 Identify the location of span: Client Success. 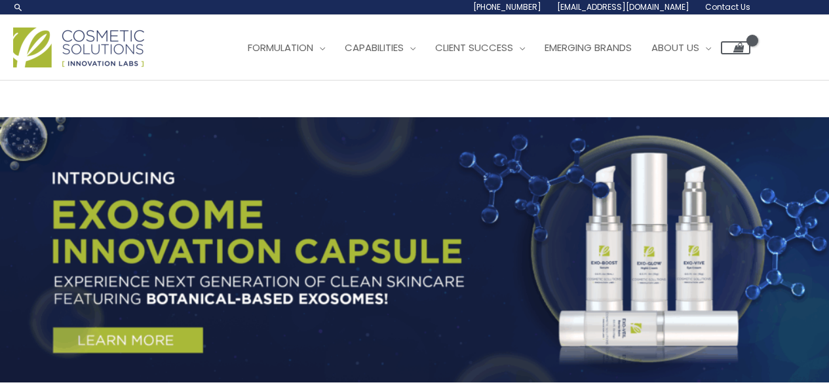
(474, 47).